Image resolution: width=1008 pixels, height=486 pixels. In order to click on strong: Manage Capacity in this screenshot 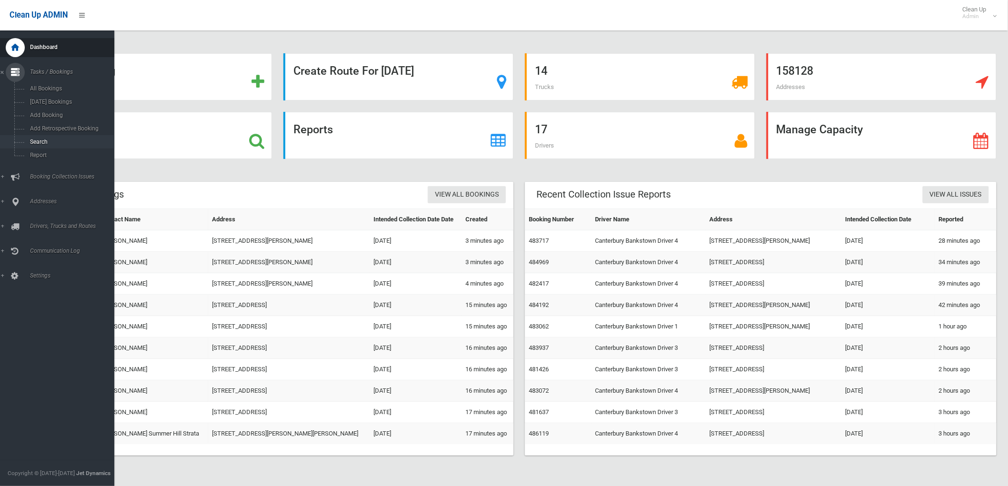, I will do `click(820, 130)`.